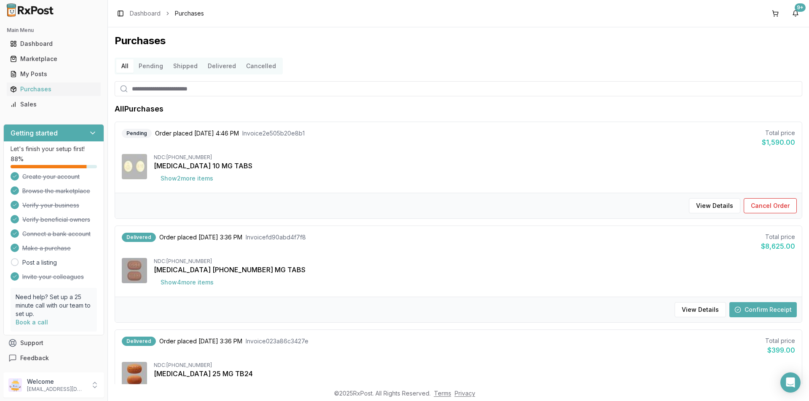 The width and height of the screenshot is (809, 401). Describe the element at coordinates (795, 13) in the screenshot. I see `button: 9+` at that location.